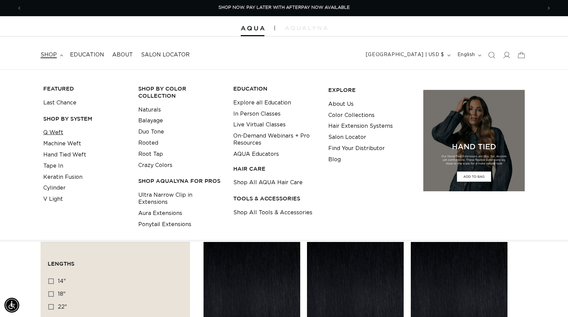  What do you see at coordinates (548, 8) in the screenshot?
I see `button: Next announcement` at bounding box center [548, 8].